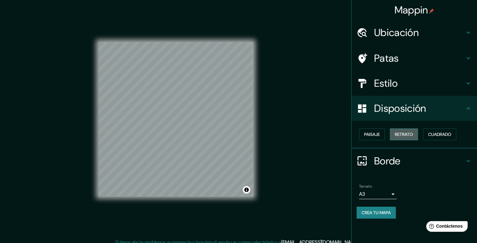  What do you see at coordinates (440, 135) in the screenshot?
I see `font: Cuadrado` at bounding box center [440, 135].